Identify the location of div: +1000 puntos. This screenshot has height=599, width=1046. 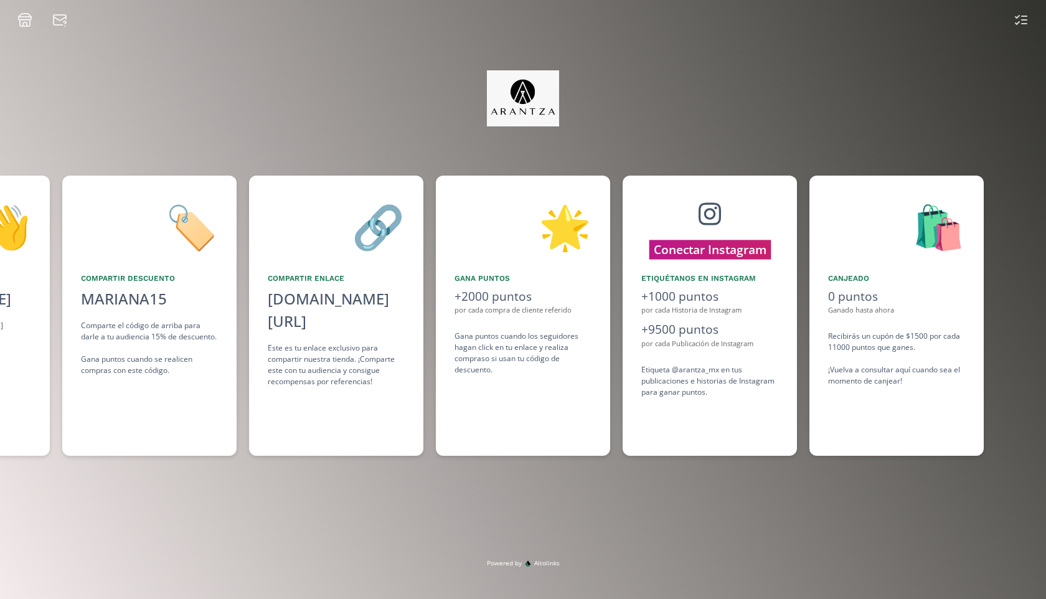
(710, 296).